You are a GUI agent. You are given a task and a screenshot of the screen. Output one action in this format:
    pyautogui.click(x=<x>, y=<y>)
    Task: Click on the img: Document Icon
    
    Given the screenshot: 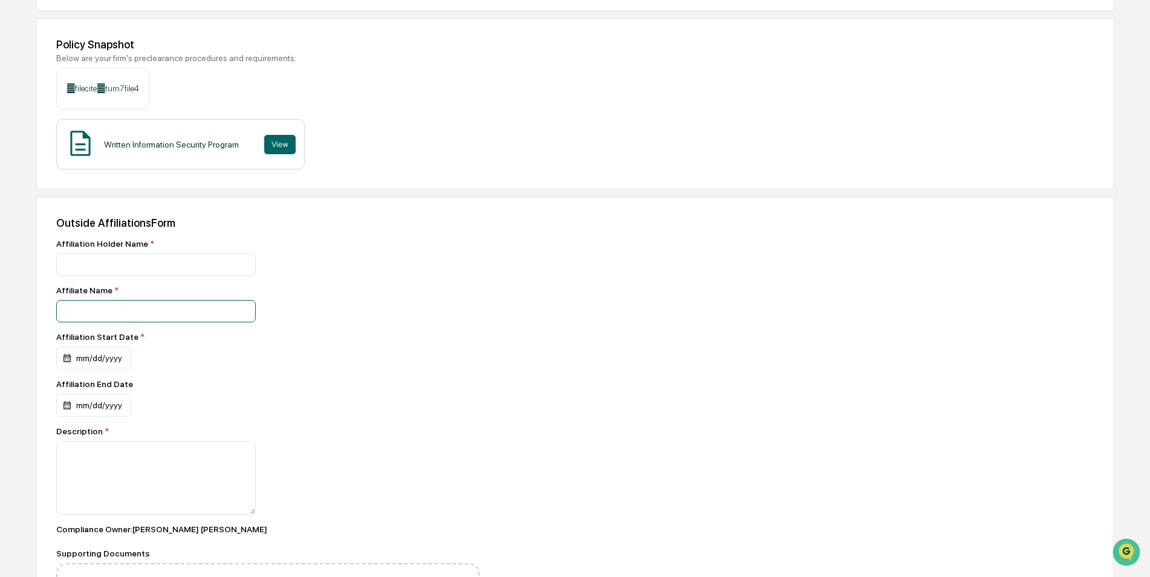 What is the action you would take?
    pyautogui.click(x=80, y=143)
    